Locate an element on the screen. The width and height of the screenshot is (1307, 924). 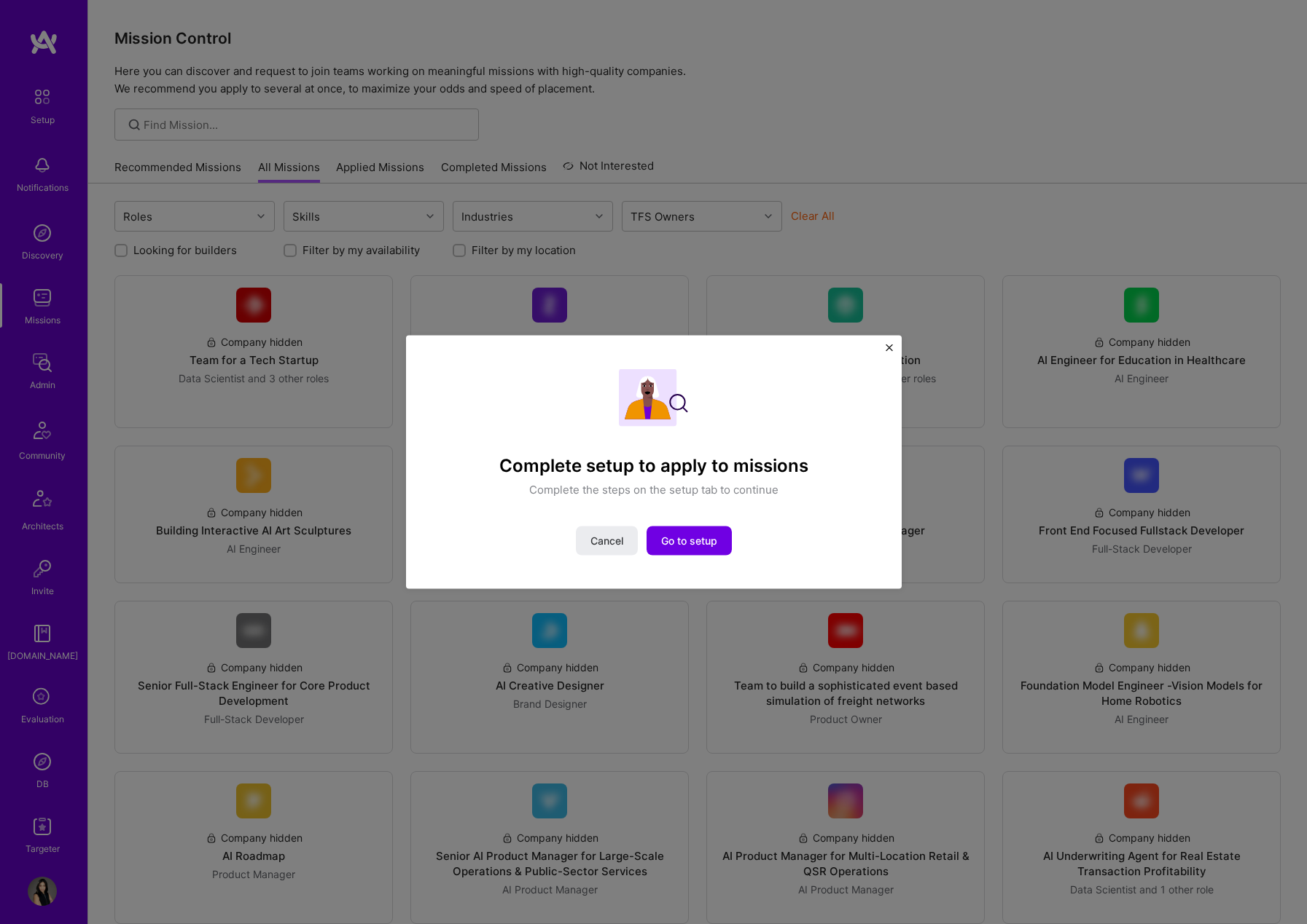
span: Go to setup is located at coordinates (688, 542).